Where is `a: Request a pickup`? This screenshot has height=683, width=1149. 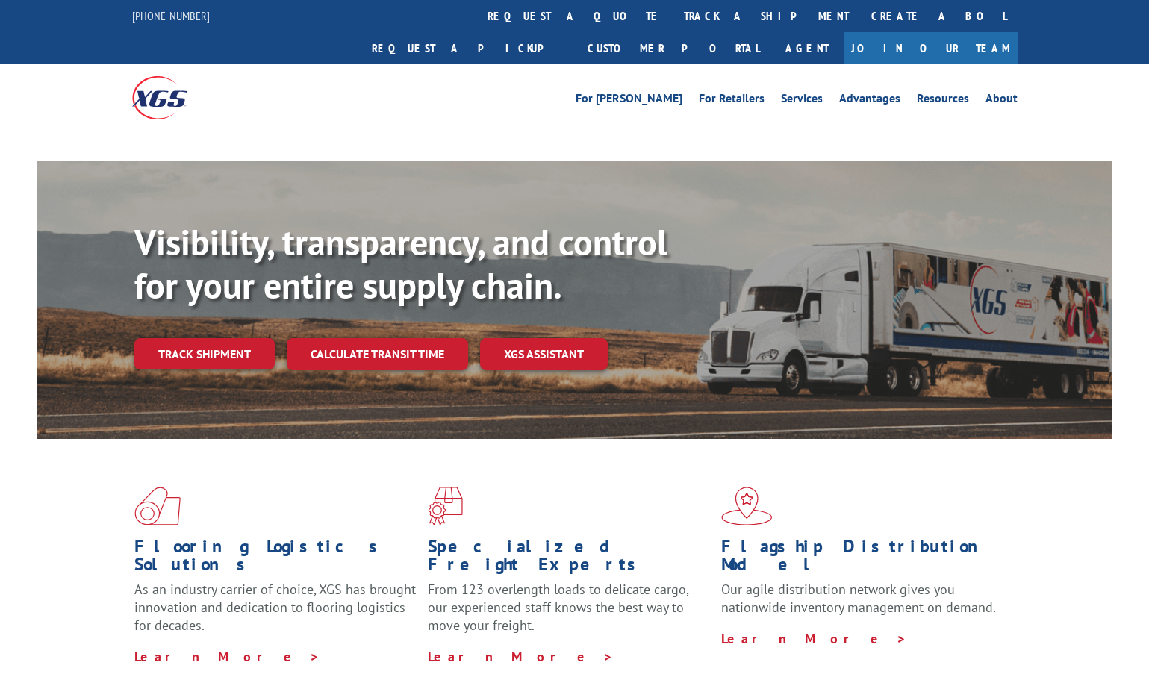 a: Request a pickup is located at coordinates (468, 48).